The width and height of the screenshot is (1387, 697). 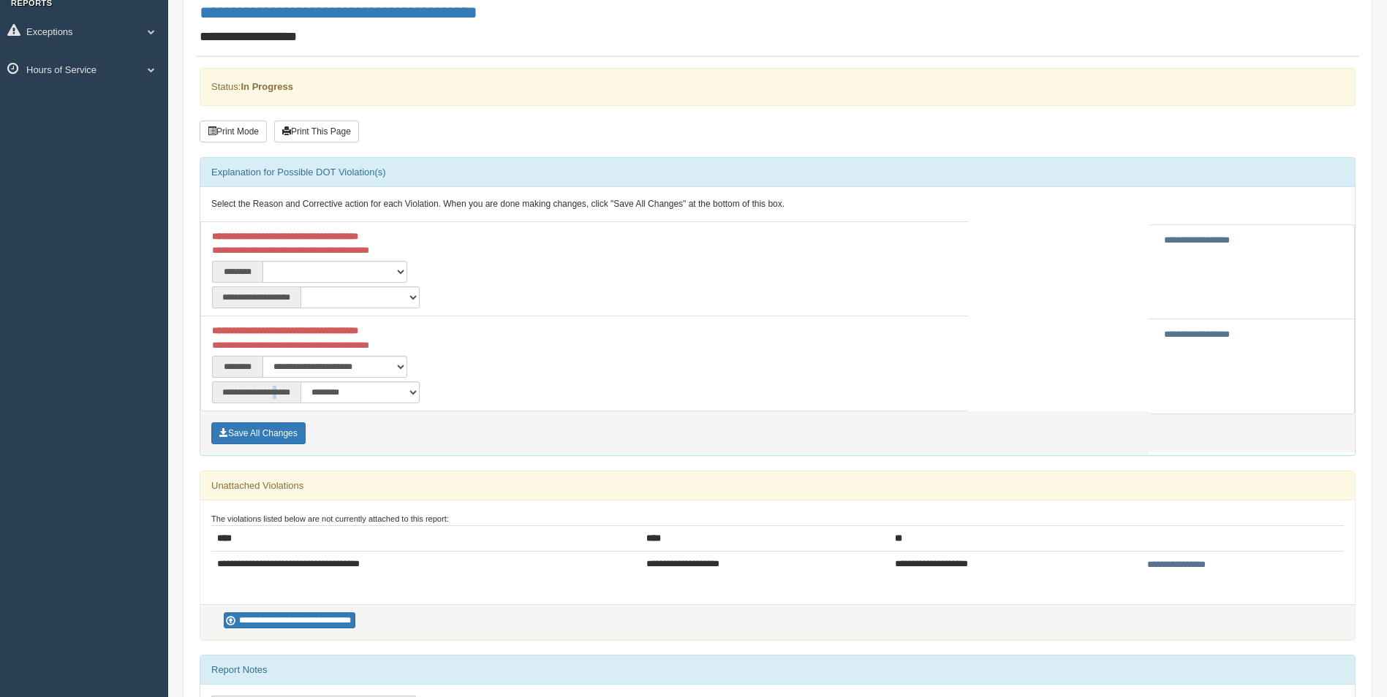 I want to click on button: Save, so click(x=258, y=433).